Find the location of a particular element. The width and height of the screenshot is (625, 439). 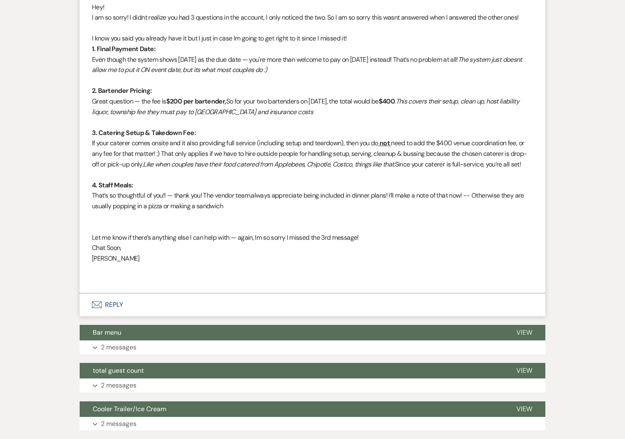

button: Bar menu is located at coordinates (291, 332).